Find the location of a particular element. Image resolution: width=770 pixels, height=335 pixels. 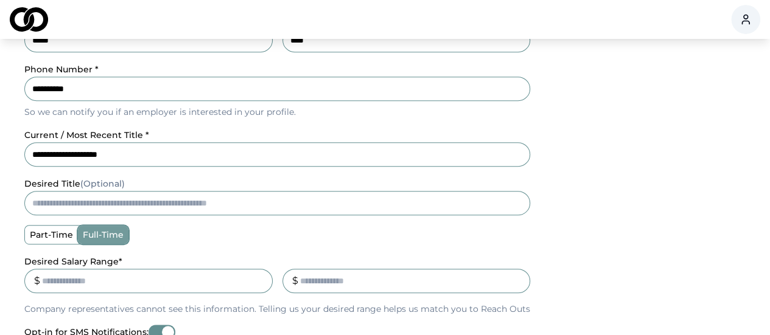

label: current / most recent title * is located at coordinates (86, 135).